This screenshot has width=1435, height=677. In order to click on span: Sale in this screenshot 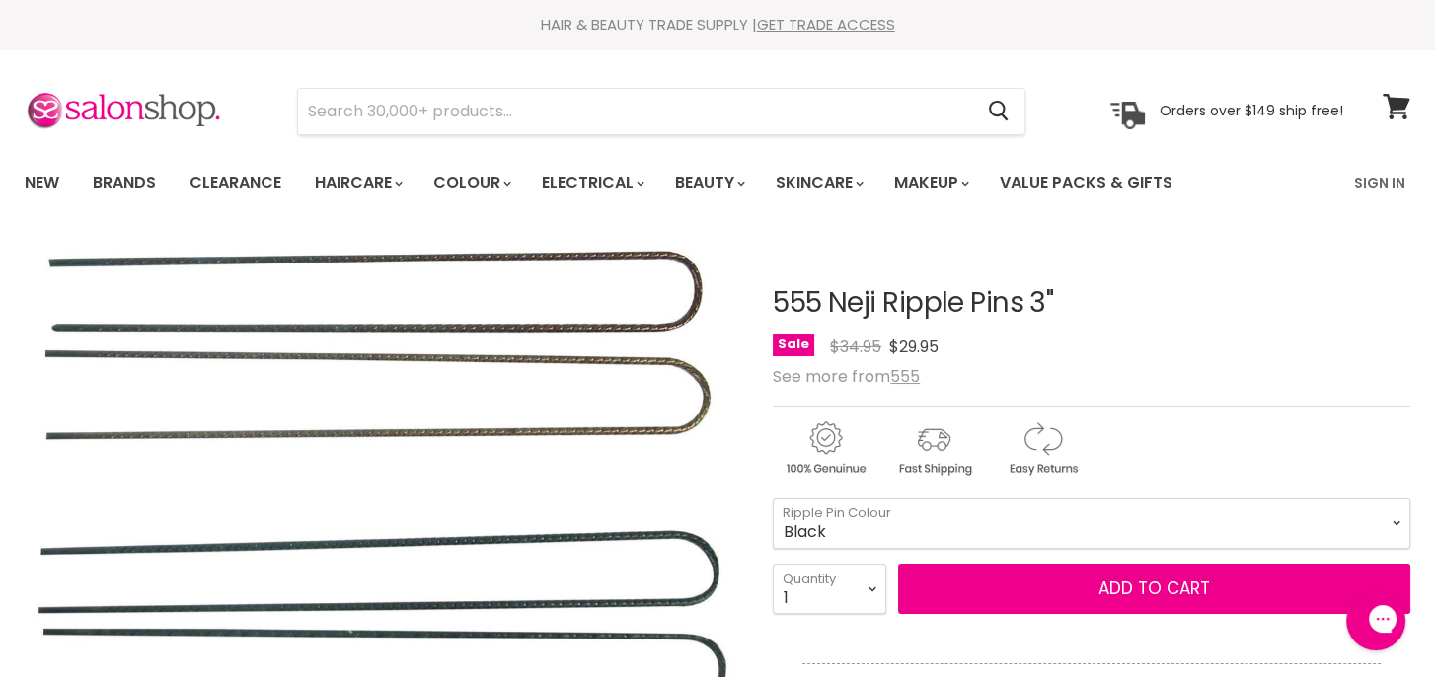, I will do `click(794, 345)`.